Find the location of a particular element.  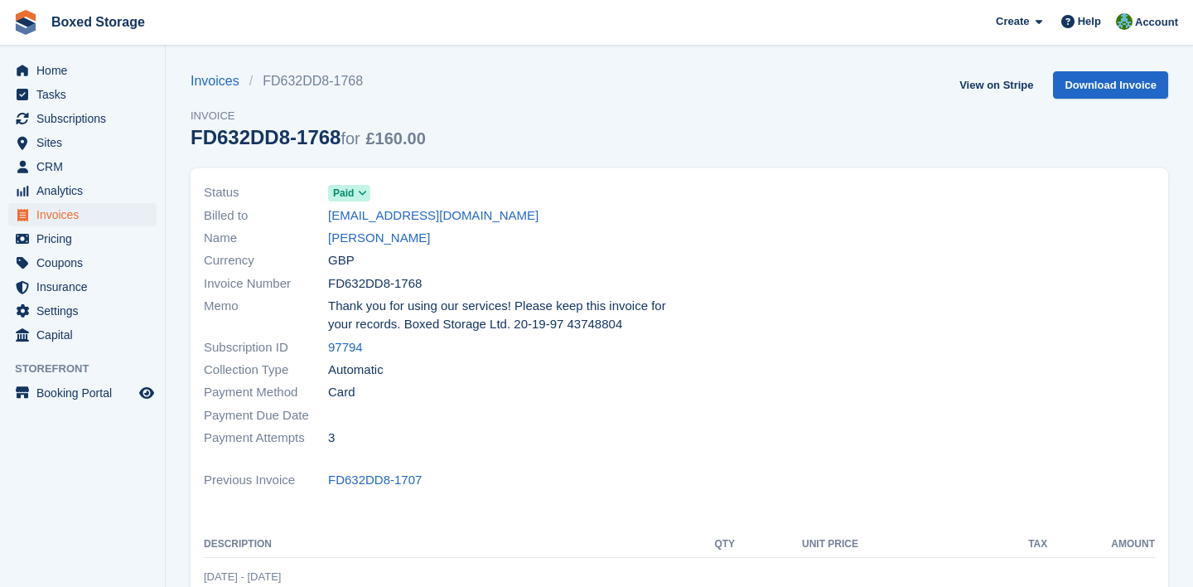

span: CRM is located at coordinates (86, 167).